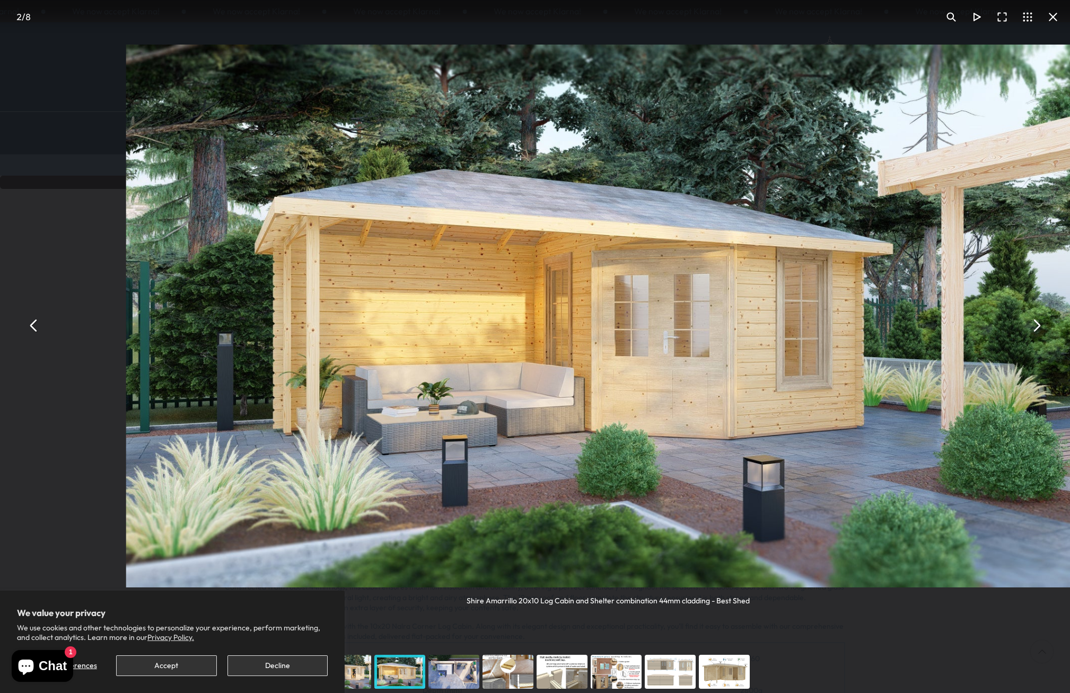 Image resolution: width=1070 pixels, height=693 pixels. What do you see at coordinates (171, 637) in the screenshot?
I see `a: Privacy Policy.` at bounding box center [171, 637].